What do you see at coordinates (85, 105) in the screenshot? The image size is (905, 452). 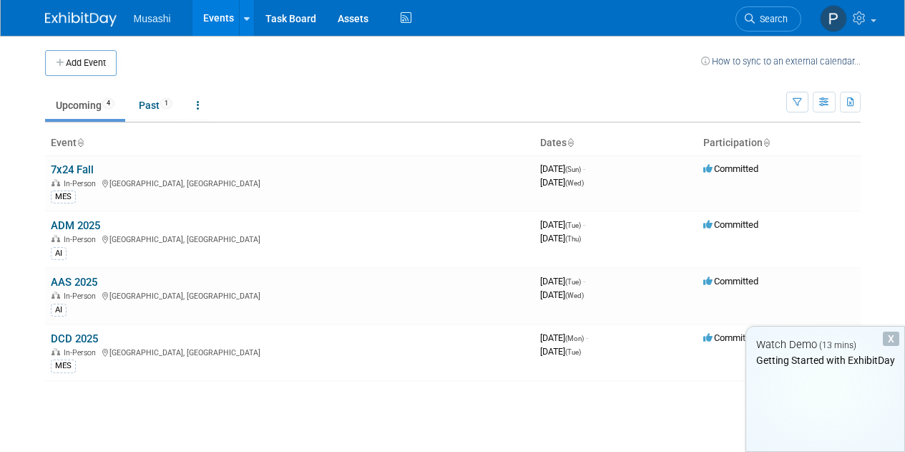 I see `a: Upcoming4` at bounding box center [85, 105].